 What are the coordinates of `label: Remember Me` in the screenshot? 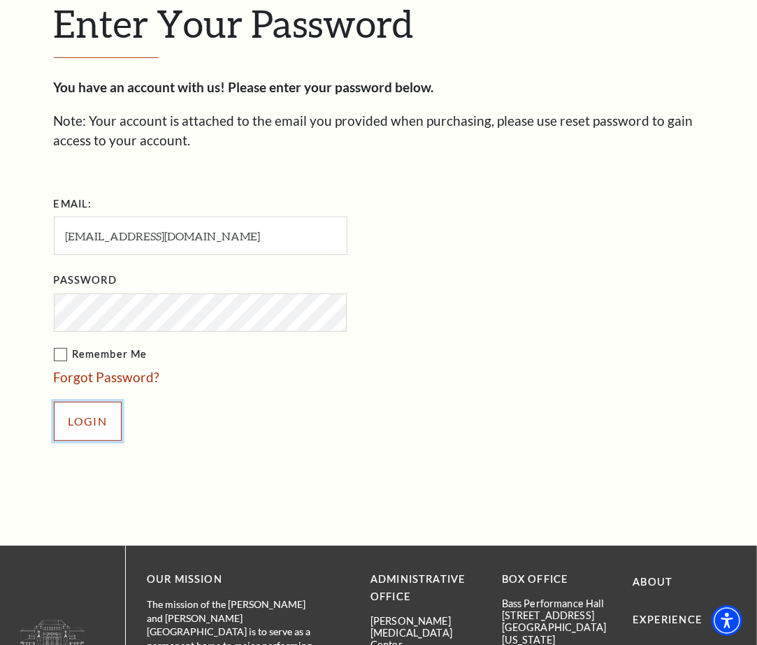 It's located at (270, 354).